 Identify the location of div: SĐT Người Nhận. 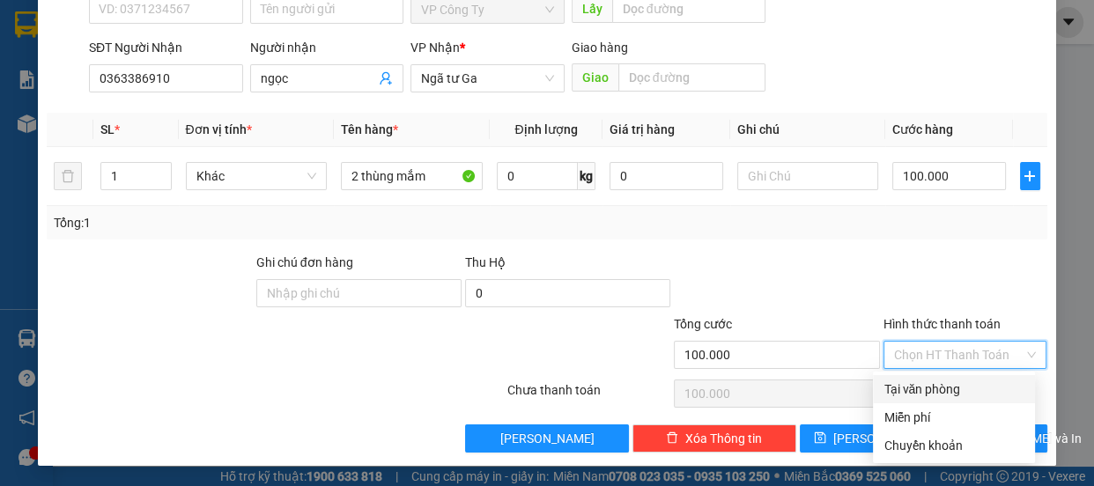
(166, 48).